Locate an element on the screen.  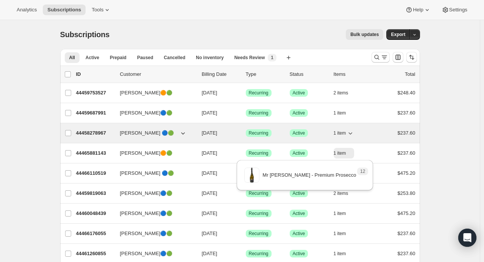
p: 44461260855 is located at coordinates (95, 253).